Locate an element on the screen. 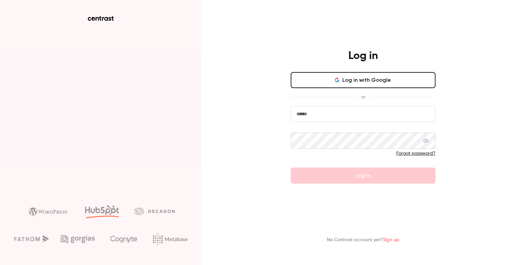 This screenshot has height=265, width=515. a: Sign up is located at coordinates (391, 240).